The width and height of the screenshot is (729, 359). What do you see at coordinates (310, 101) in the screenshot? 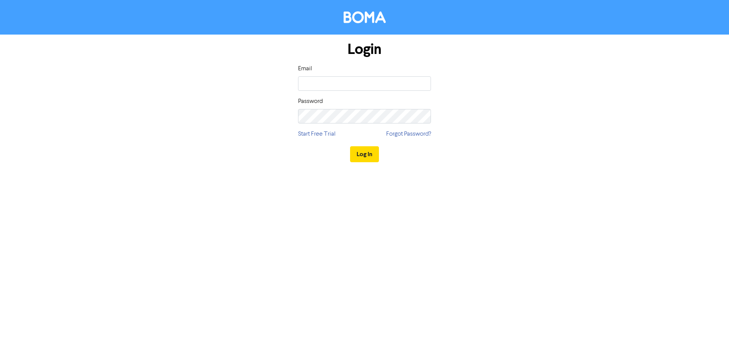
I see `label: Password` at bounding box center [310, 101].